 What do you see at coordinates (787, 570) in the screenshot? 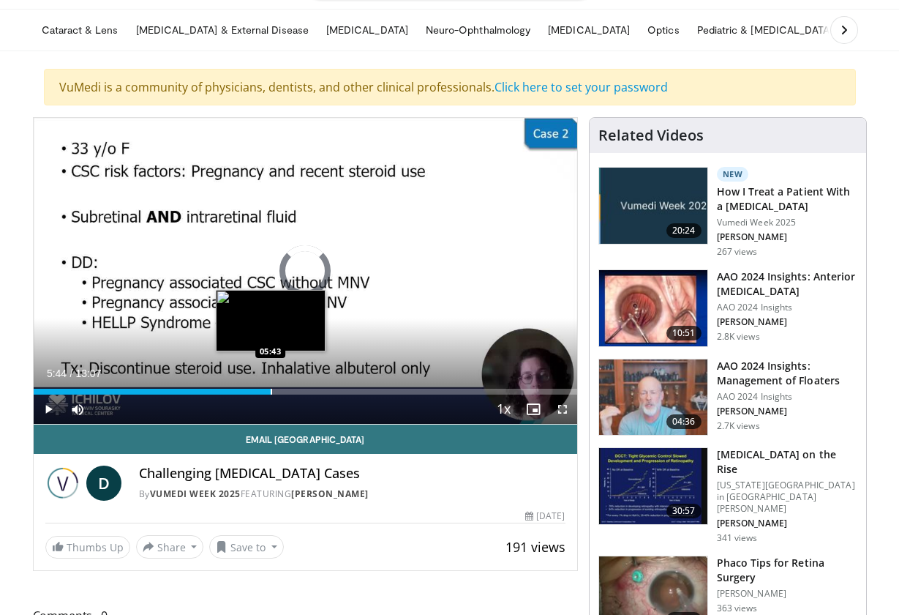
I see `h3: Phaco Tips for Retina Surgery` at bounding box center [787, 570].